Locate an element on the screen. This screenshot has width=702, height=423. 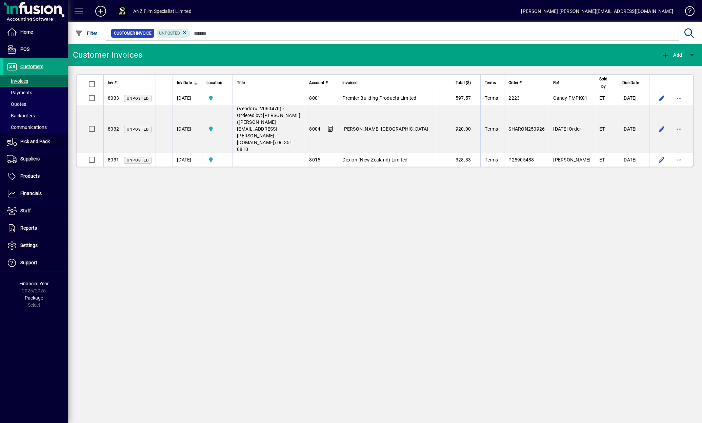
span: Ref is located at coordinates (556, 83).